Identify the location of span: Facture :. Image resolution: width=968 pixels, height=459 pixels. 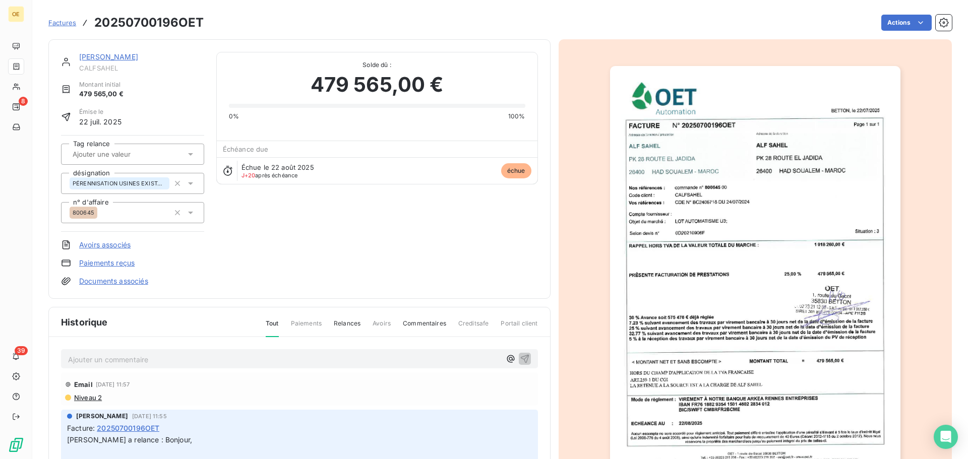
(81, 428).